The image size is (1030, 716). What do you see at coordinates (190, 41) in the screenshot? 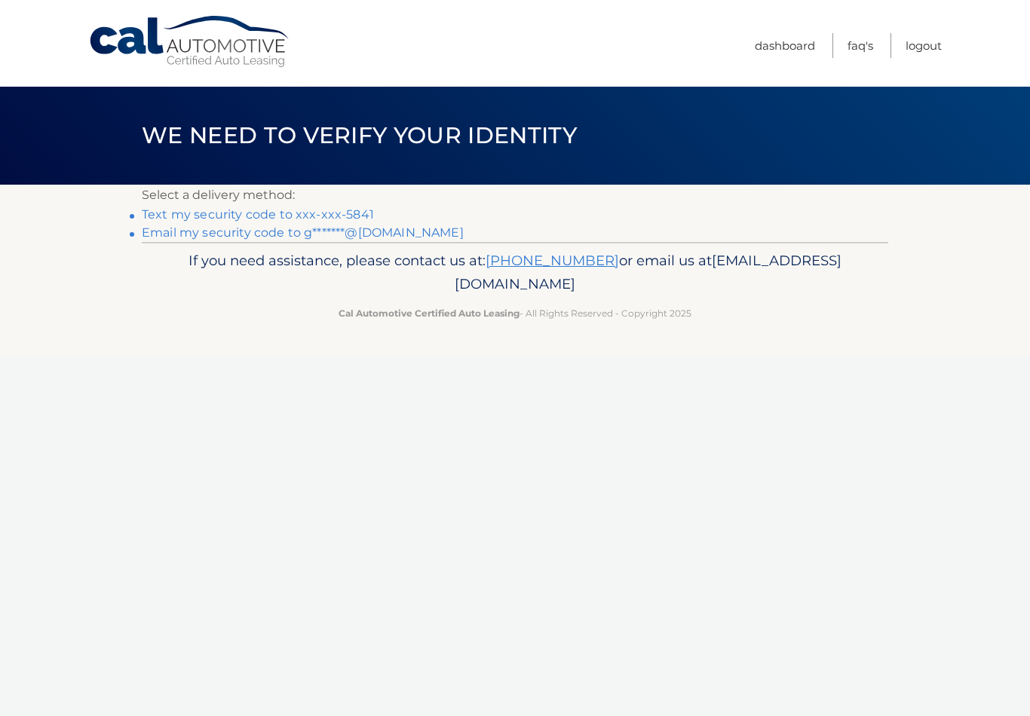
I see `a: Cal Automotive` at bounding box center [190, 41].